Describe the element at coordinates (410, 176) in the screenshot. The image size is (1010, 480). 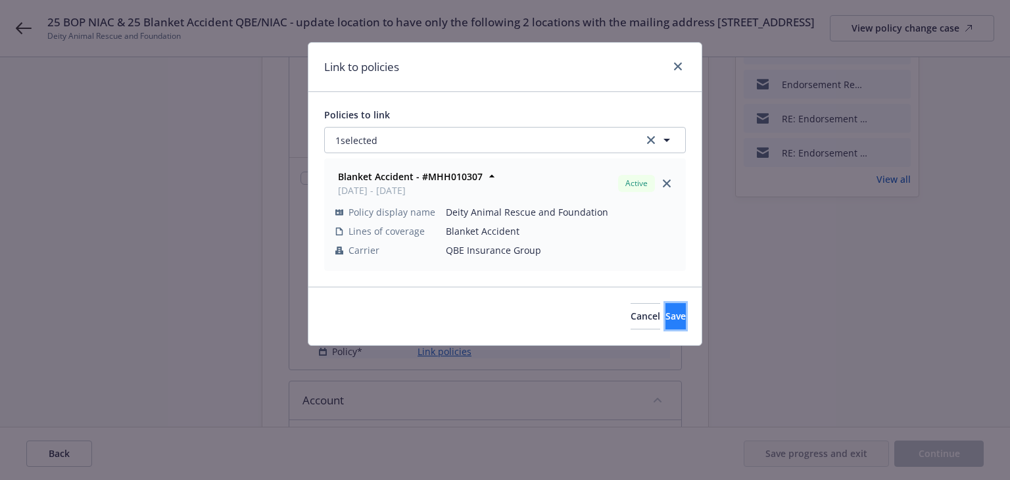
I see `strong: Blanket Accident - #MHH010307` at that location.